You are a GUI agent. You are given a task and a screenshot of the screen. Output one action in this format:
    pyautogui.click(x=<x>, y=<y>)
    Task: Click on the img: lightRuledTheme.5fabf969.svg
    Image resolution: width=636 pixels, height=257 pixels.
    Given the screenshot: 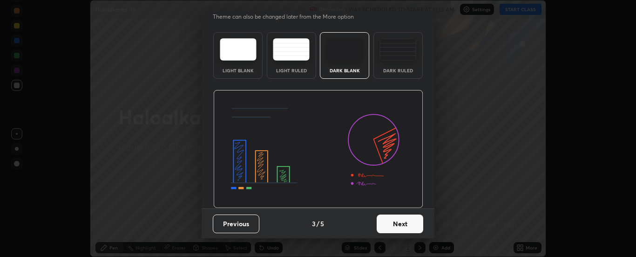 What is the action you would take?
    pyautogui.click(x=291, y=49)
    